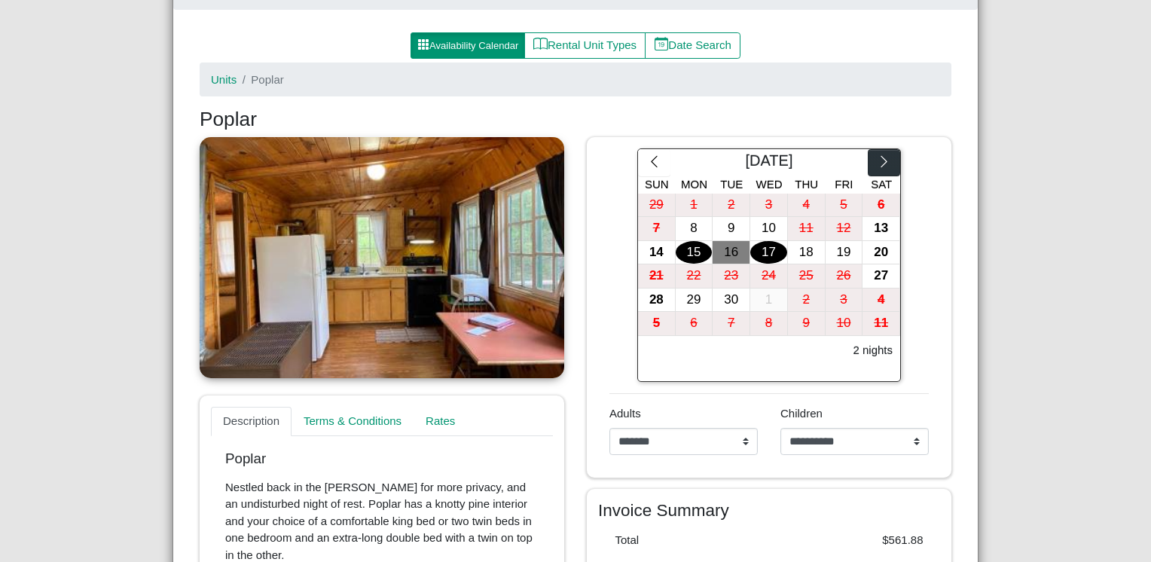 The height and width of the screenshot is (562, 1151). What do you see at coordinates (694, 252) in the screenshot?
I see `div: 15` at bounding box center [694, 252].